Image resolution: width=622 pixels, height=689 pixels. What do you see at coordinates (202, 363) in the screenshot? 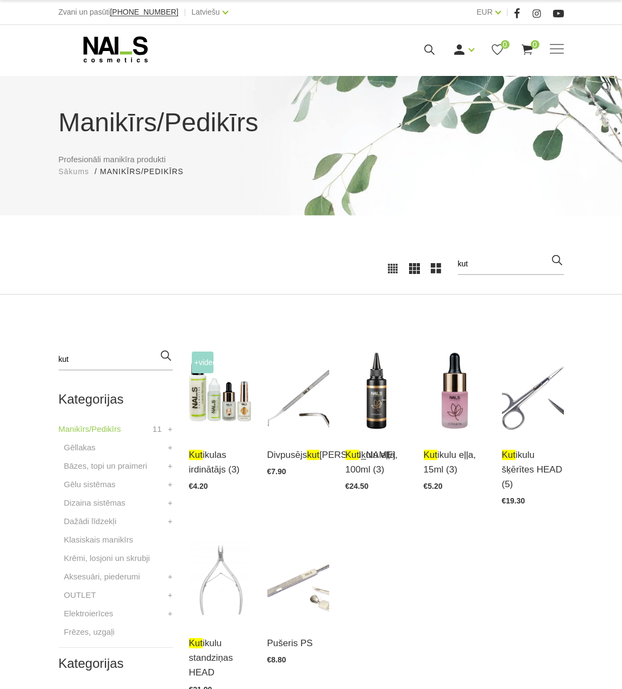
I see `span: +Video` at bounding box center [202, 363].